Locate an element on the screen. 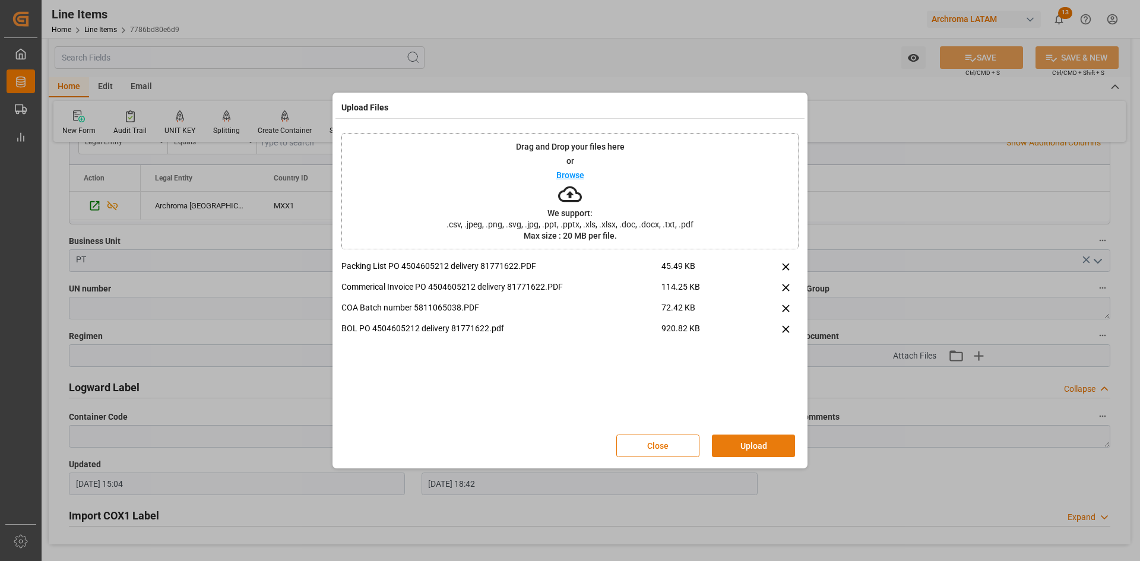 The height and width of the screenshot is (561, 1140). p: Commerical Invoice PO 4504605212 delivery 81771622.PDF is located at coordinates (501, 287).